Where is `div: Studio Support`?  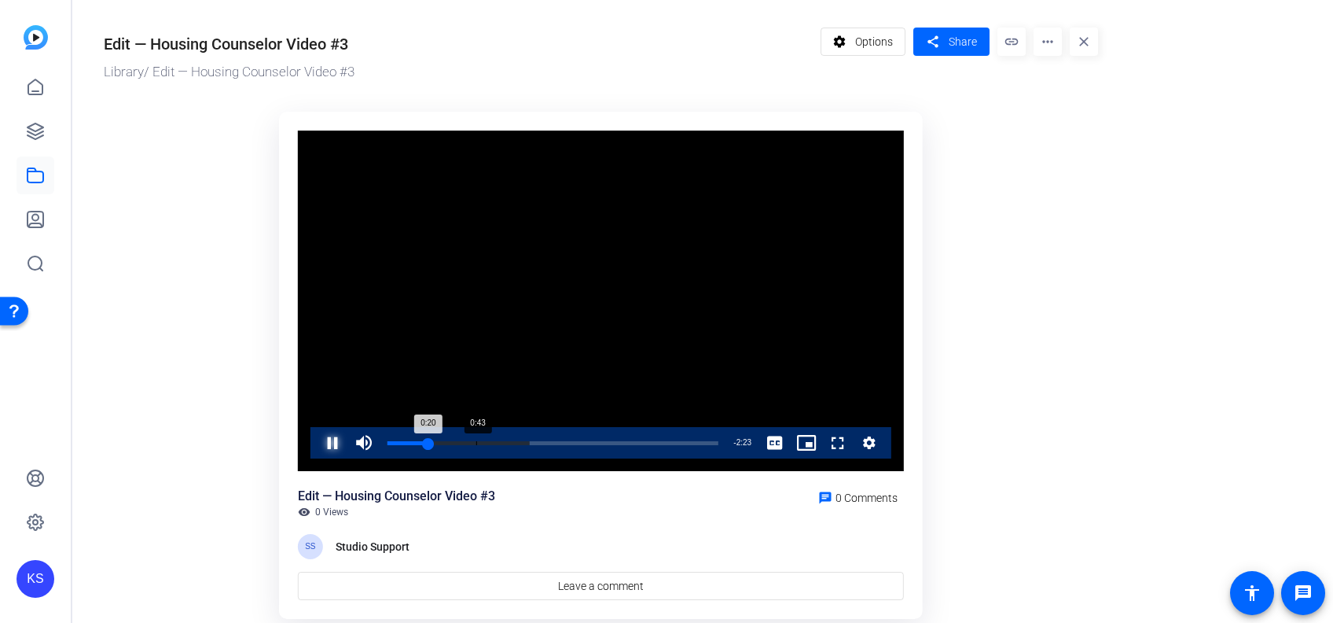 div: Studio Support is located at coordinates (375, 546).